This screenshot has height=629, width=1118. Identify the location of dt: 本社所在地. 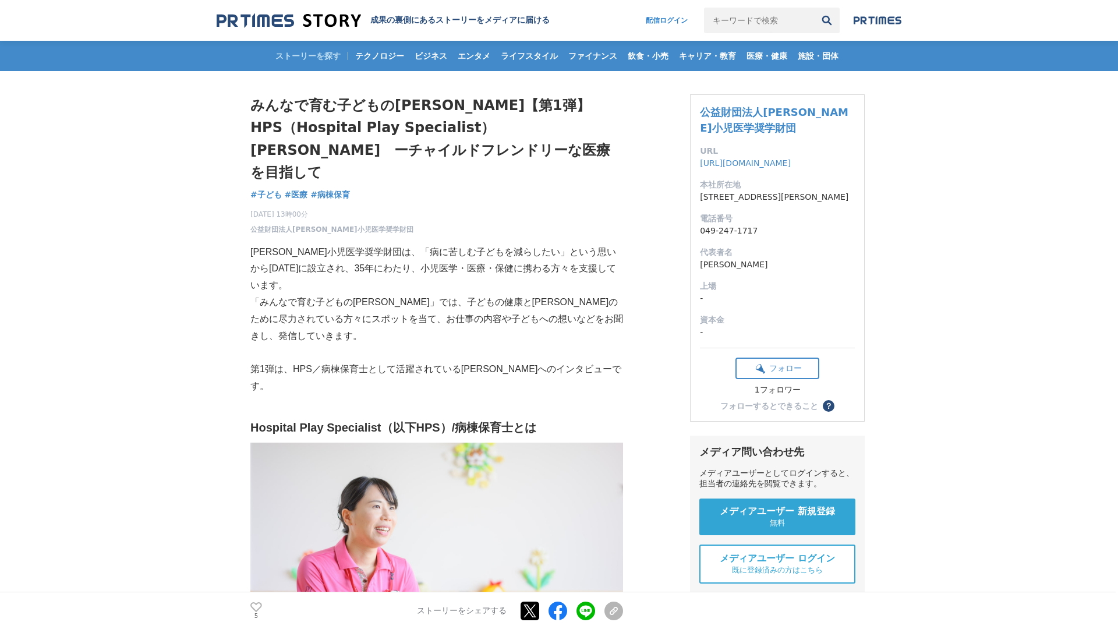
(777, 185).